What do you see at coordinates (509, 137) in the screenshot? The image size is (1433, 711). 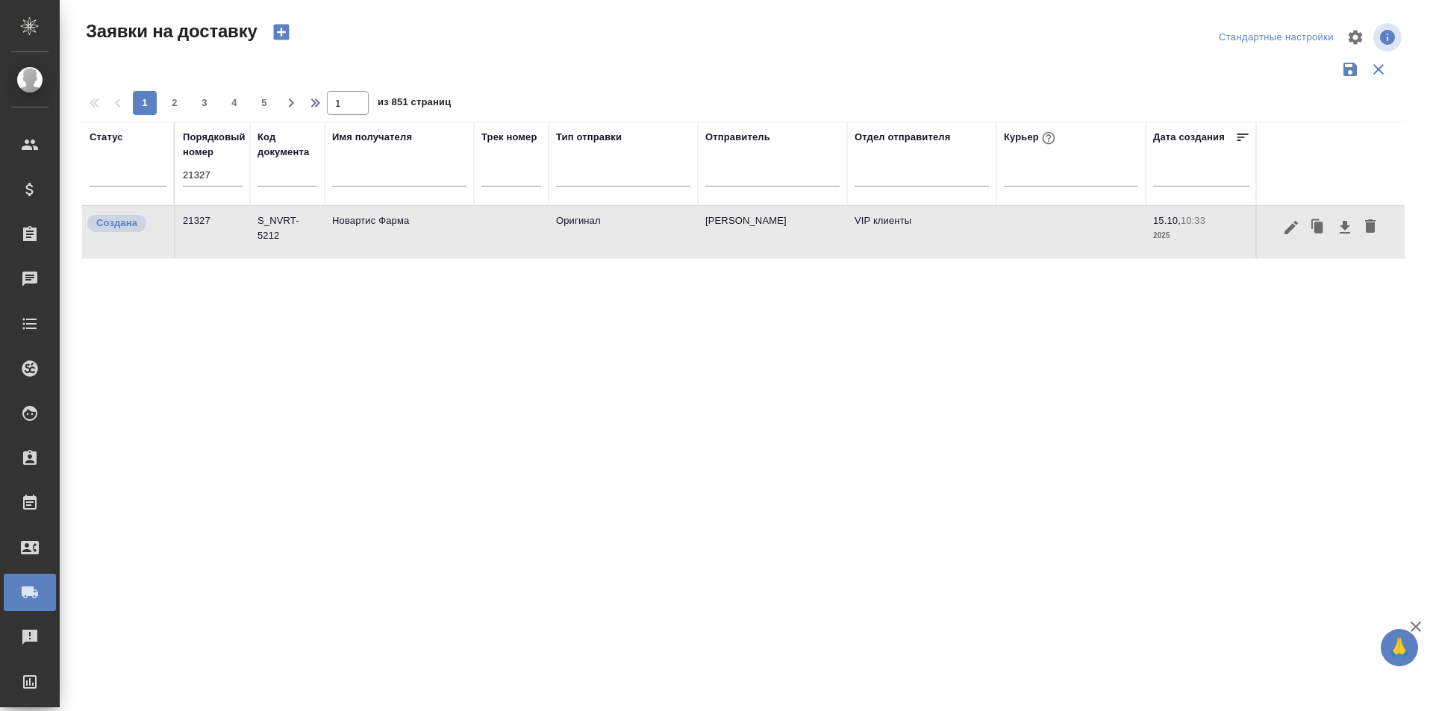 I see `div: Трек номер` at bounding box center [509, 137].